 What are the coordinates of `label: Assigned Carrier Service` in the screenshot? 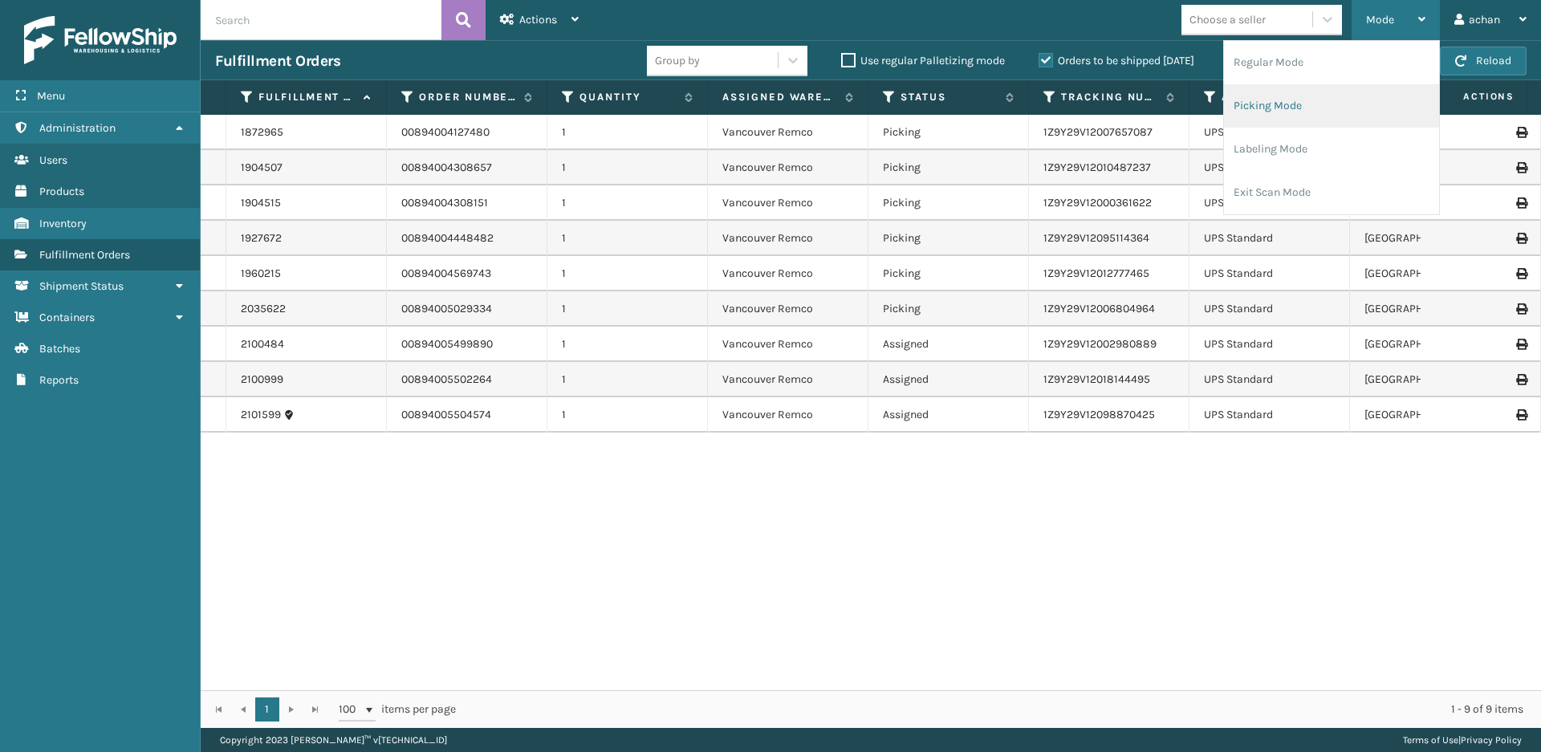 It's located at (1270, 97).